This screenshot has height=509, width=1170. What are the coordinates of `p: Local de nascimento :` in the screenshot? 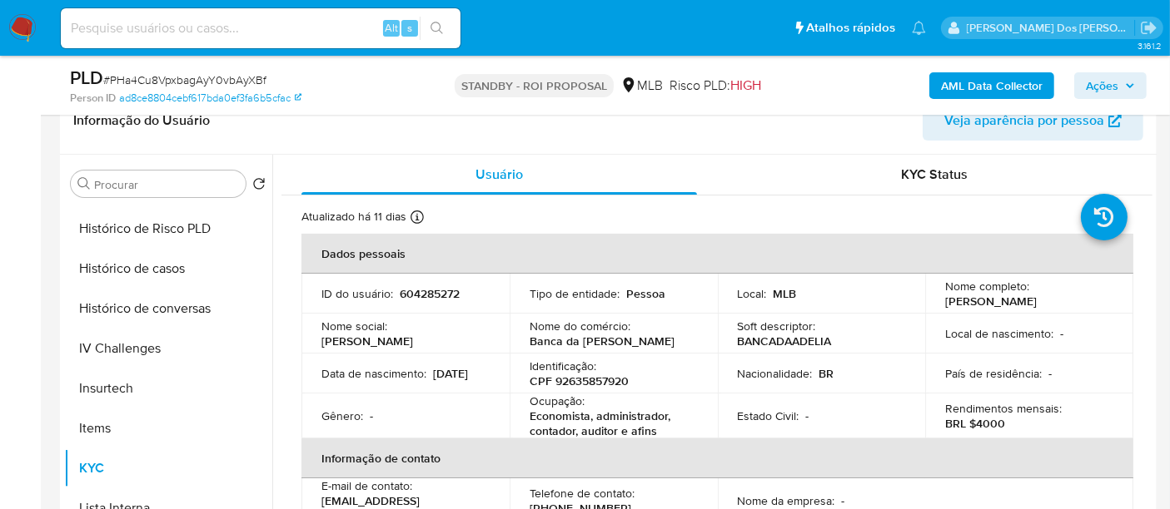 It's located at (999, 334).